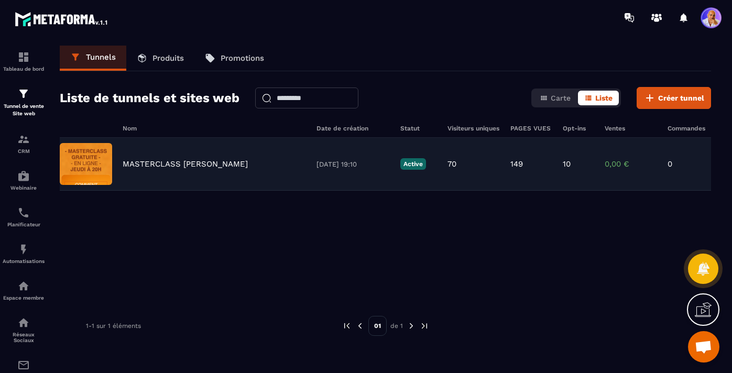  I want to click on a: automationsautomationsEspace membre, so click(24, 290).